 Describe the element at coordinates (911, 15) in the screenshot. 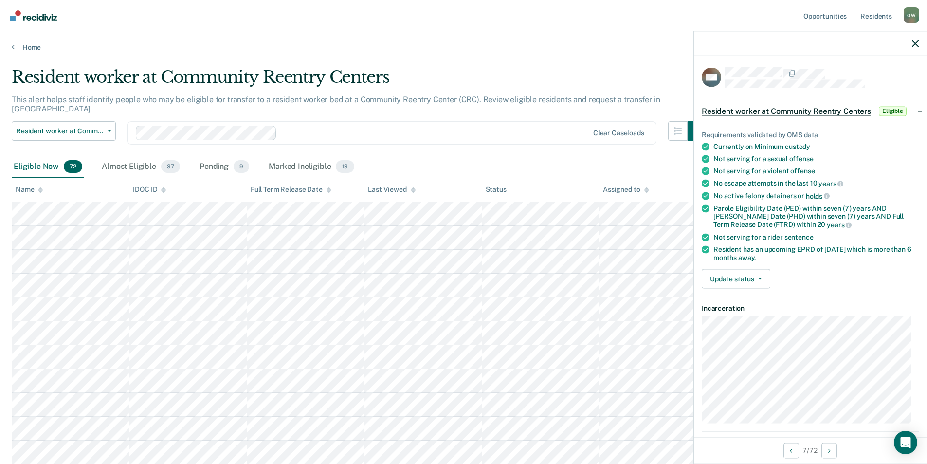

I see `div: G W` at that location.